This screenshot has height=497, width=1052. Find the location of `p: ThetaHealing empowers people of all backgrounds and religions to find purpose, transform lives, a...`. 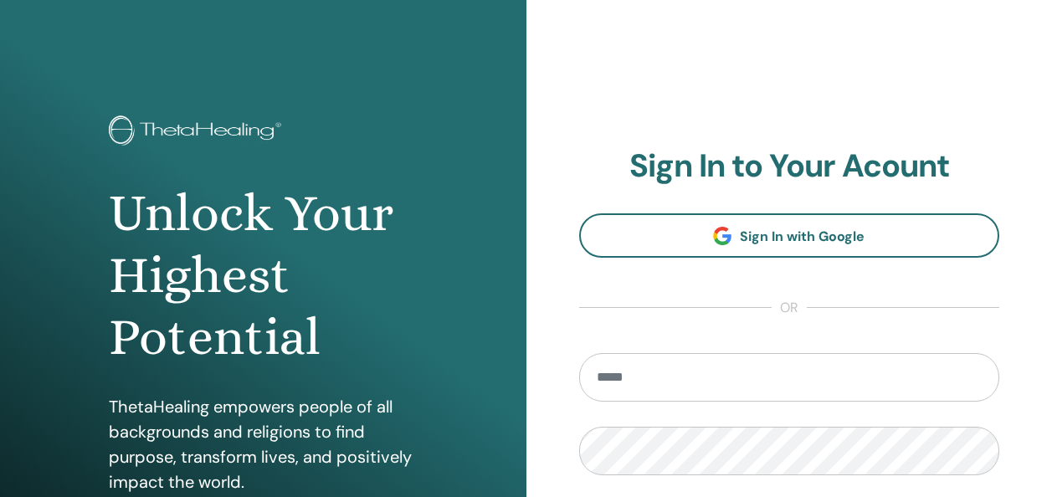

p: ThetaHealing empowers people of all backgrounds and religions to find purpose, transform lives, a... is located at coordinates (263, 444).